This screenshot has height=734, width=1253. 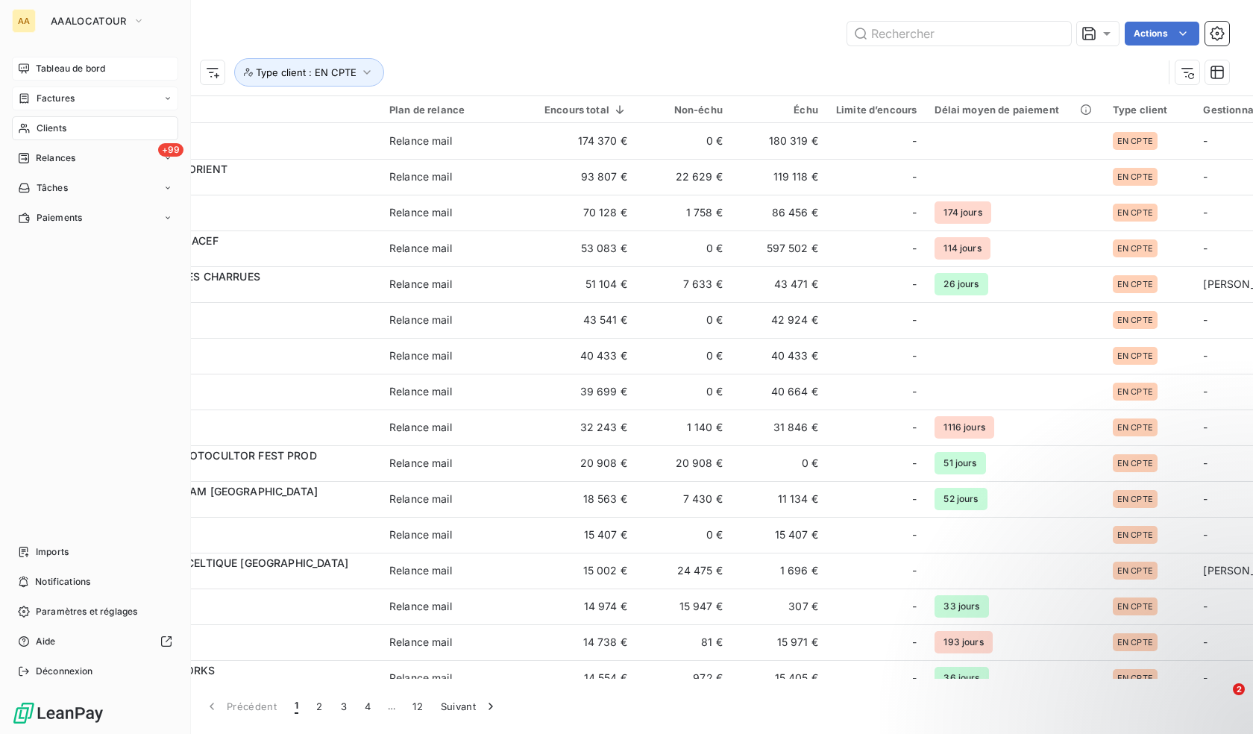 I want to click on span: 26 jours, so click(x=961, y=284).